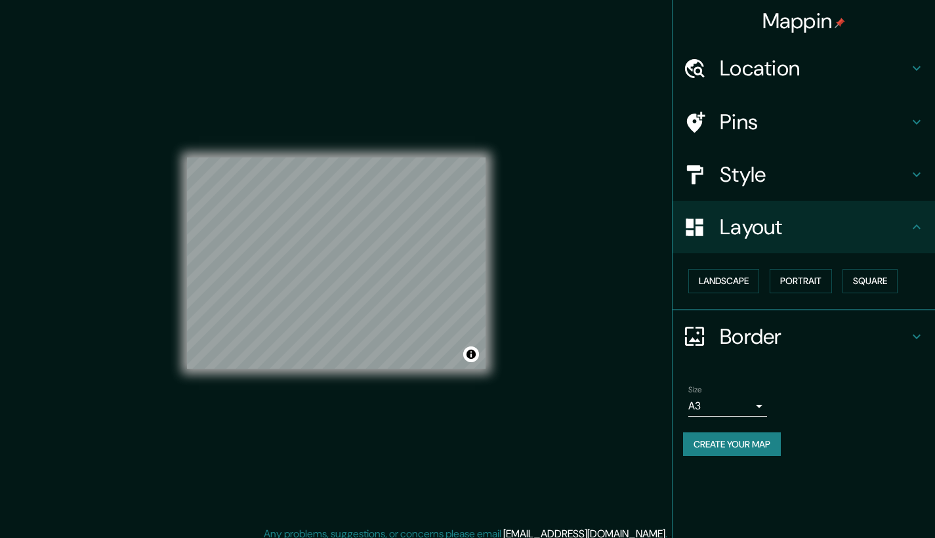 The width and height of the screenshot is (935, 538). What do you see at coordinates (840, 23) in the screenshot?
I see `img: pin-icon.png` at bounding box center [840, 23].